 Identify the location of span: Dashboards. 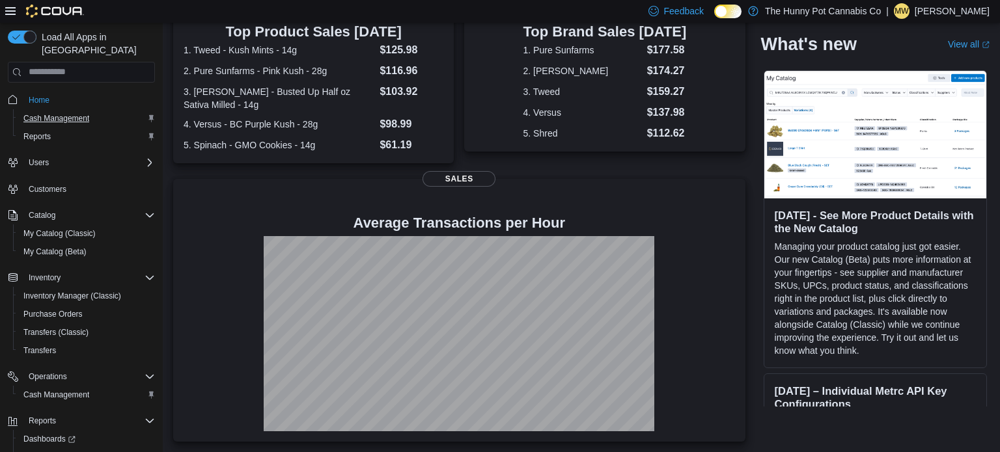
(87, 439).